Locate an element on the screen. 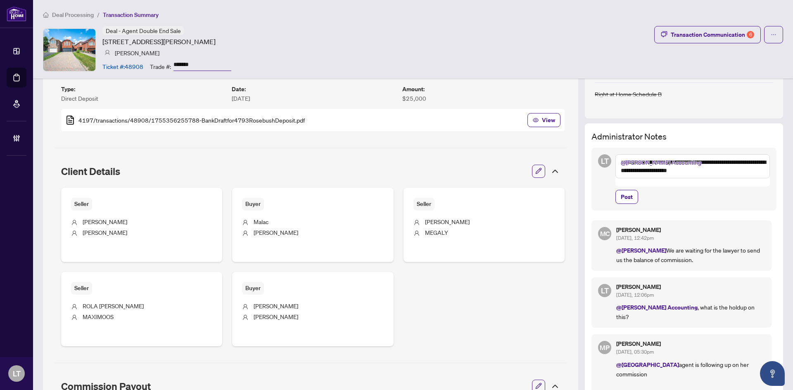 The width and height of the screenshot is (793, 390). span: MP is located at coordinates (604, 348).